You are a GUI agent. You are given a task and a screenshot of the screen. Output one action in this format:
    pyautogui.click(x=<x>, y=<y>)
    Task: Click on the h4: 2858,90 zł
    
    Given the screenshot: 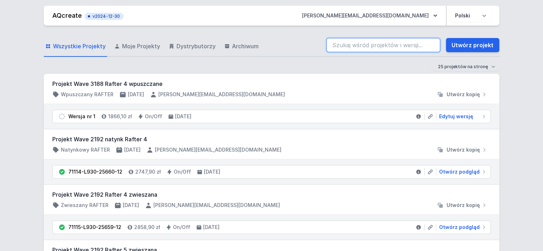 What is the action you would take?
    pyautogui.click(x=147, y=228)
    